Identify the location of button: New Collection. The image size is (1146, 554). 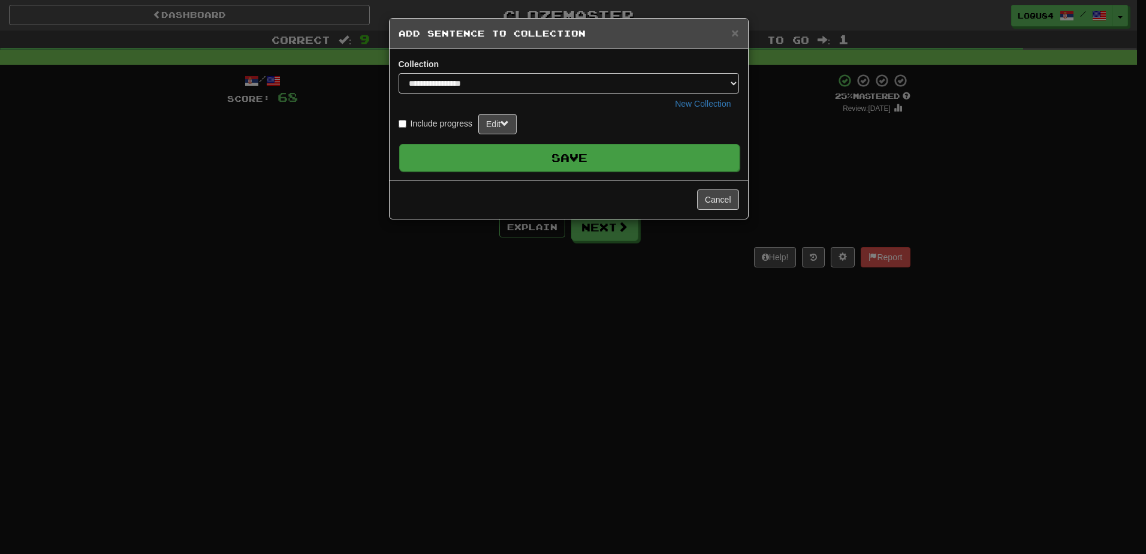
(702, 104).